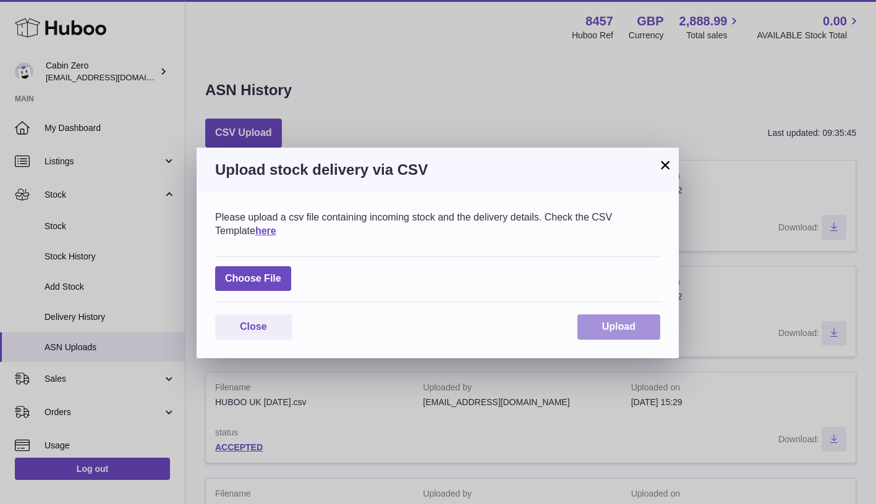  What do you see at coordinates (619, 327) in the screenshot?
I see `button: Upload` at bounding box center [619, 327].